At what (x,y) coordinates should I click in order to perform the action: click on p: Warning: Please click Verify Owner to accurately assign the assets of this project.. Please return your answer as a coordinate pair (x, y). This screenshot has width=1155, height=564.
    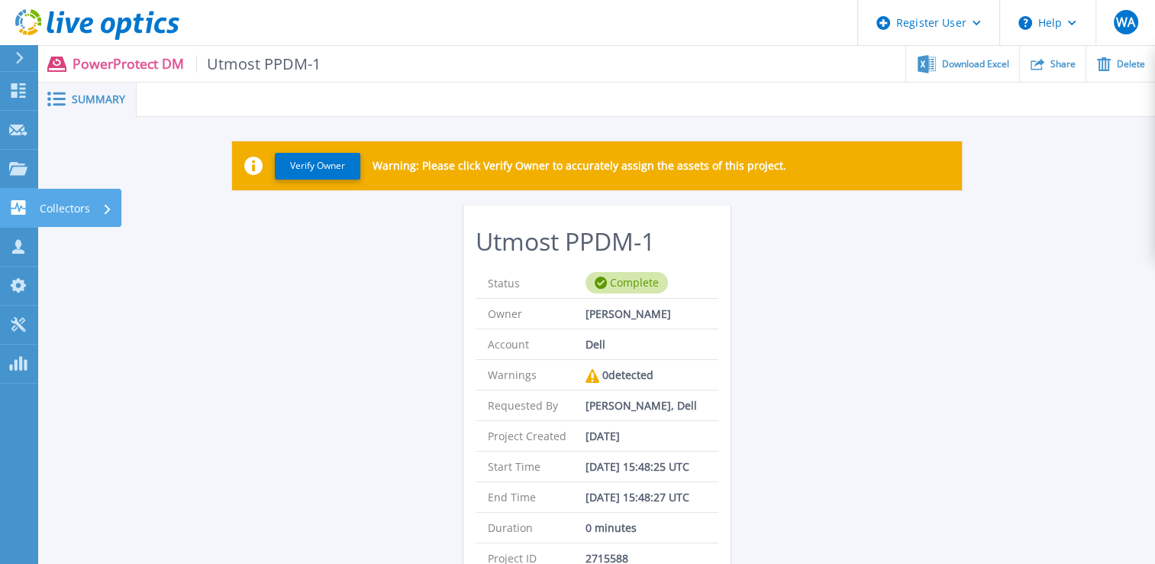
    Looking at the image, I should click on (580, 166).